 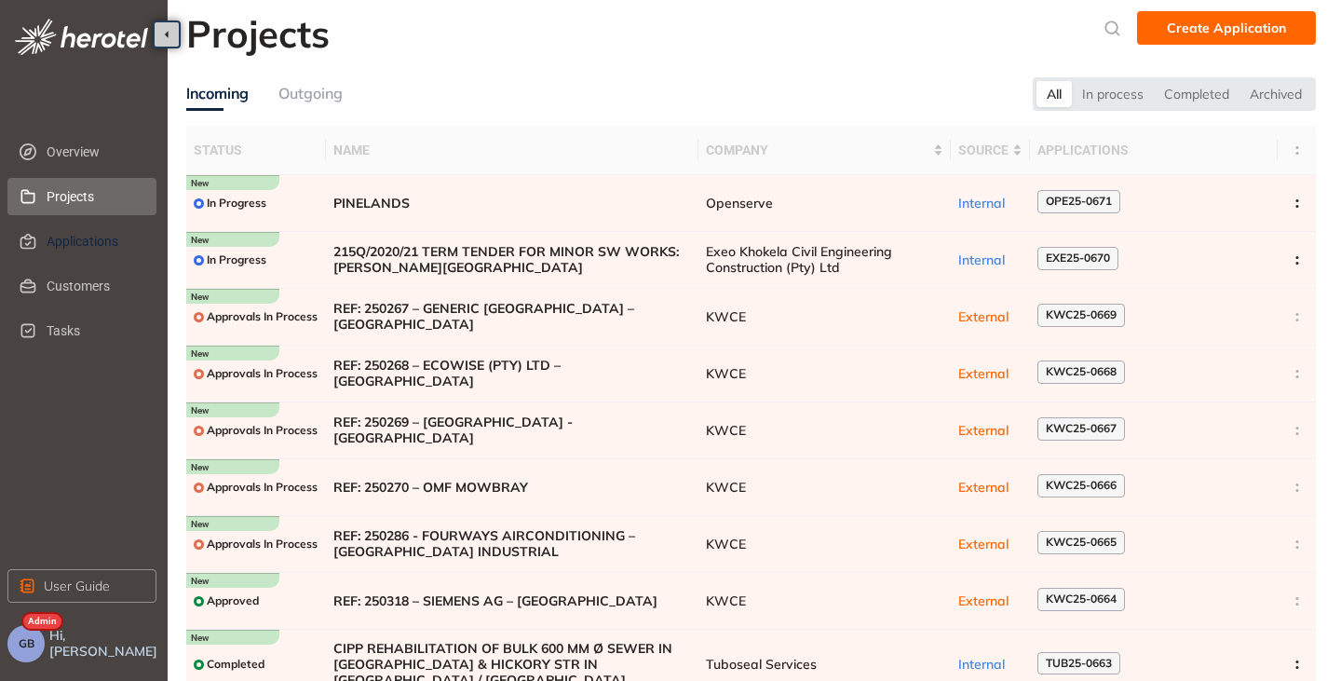 What do you see at coordinates (76, 586) in the screenshot?
I see `span: User Guide` at bounding box center [76, 586].